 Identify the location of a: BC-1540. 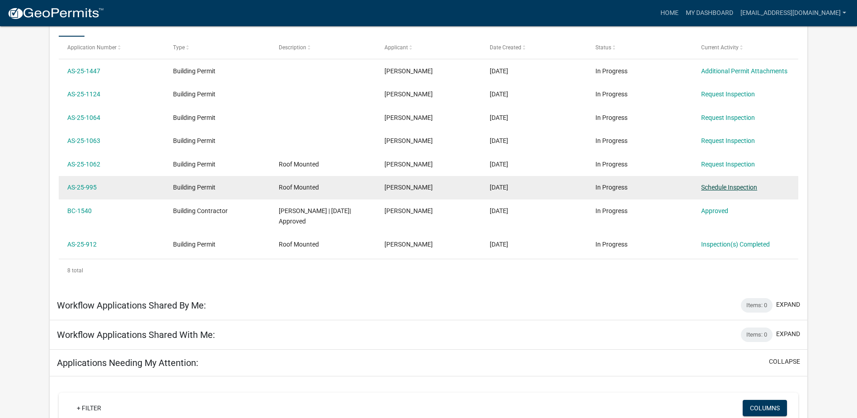
(80, 211).